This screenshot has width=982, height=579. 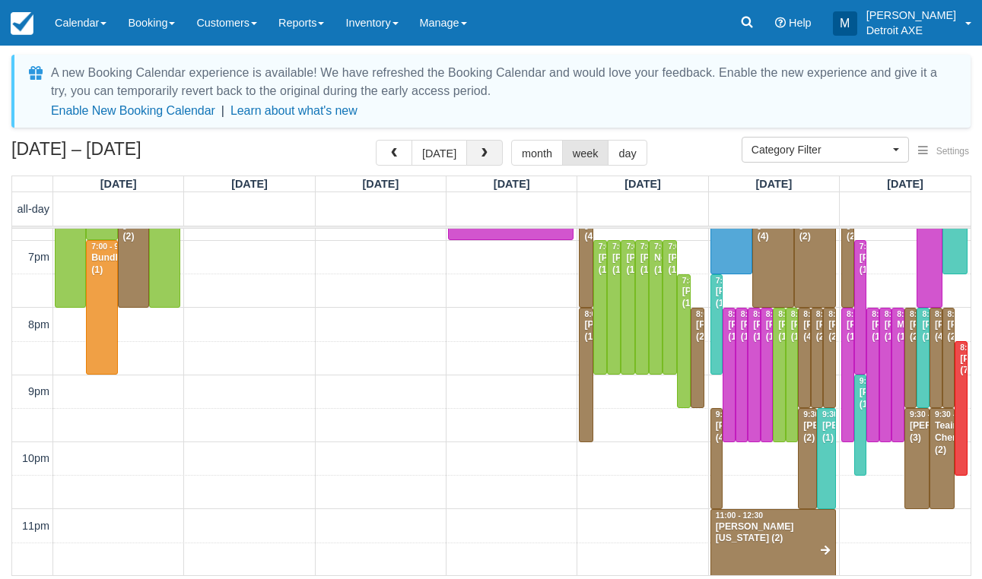 I want to click on span: 7:30 - 9:00, so click(x=734, y=281).